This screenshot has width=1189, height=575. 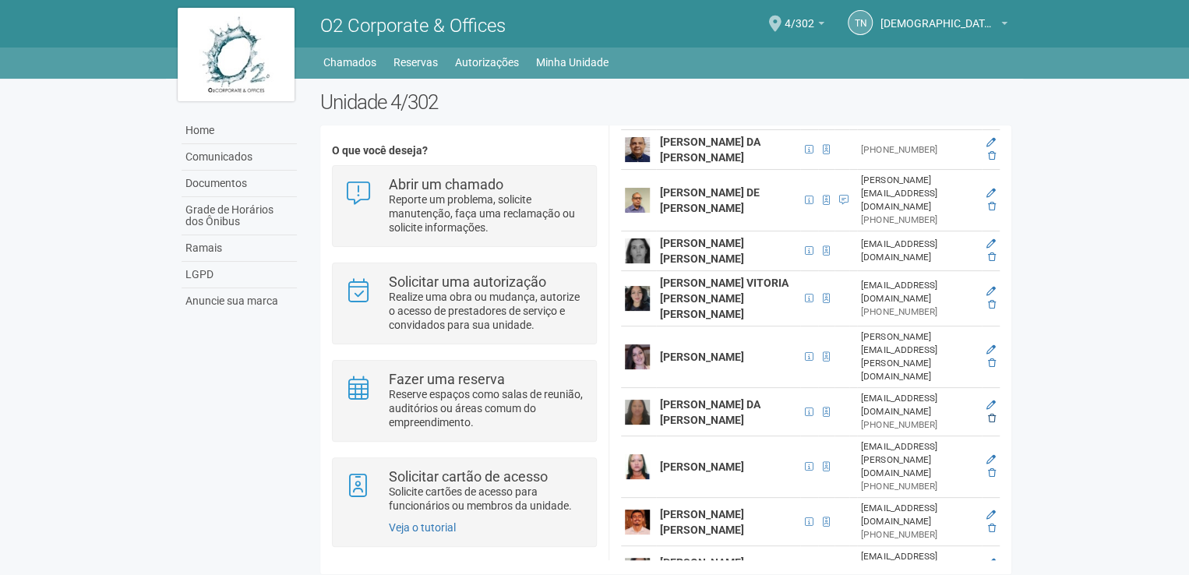 What do you see at coordinates (446, 184) in the screenshot?
I see `strong: Abrir um chamado` at bounding box center [446, 184].